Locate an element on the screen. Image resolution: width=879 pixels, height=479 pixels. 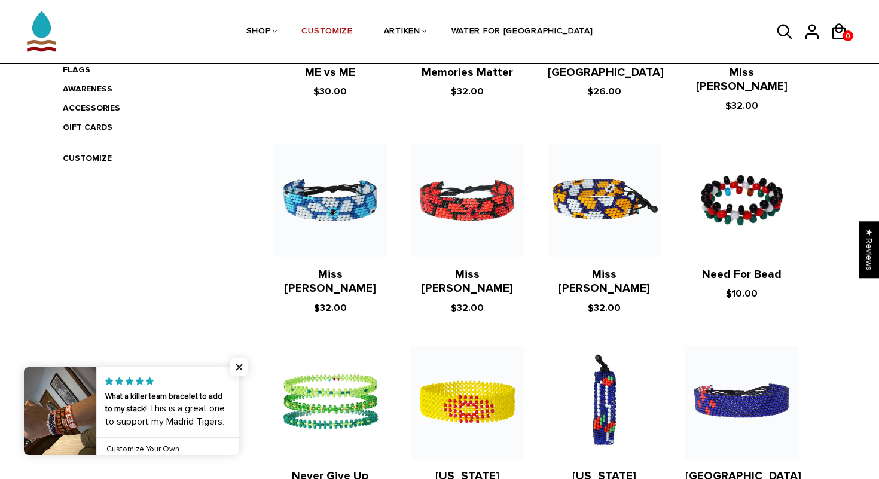
span: $26.00 is located at coordinates (604, 92).